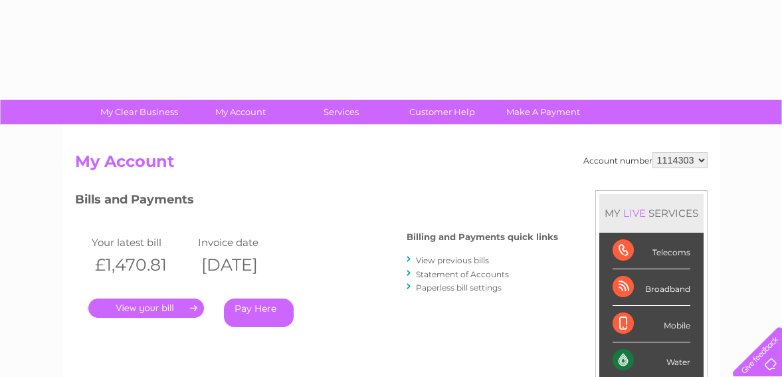  I want to click on a: Statement of Accounts, so click(463, 274).